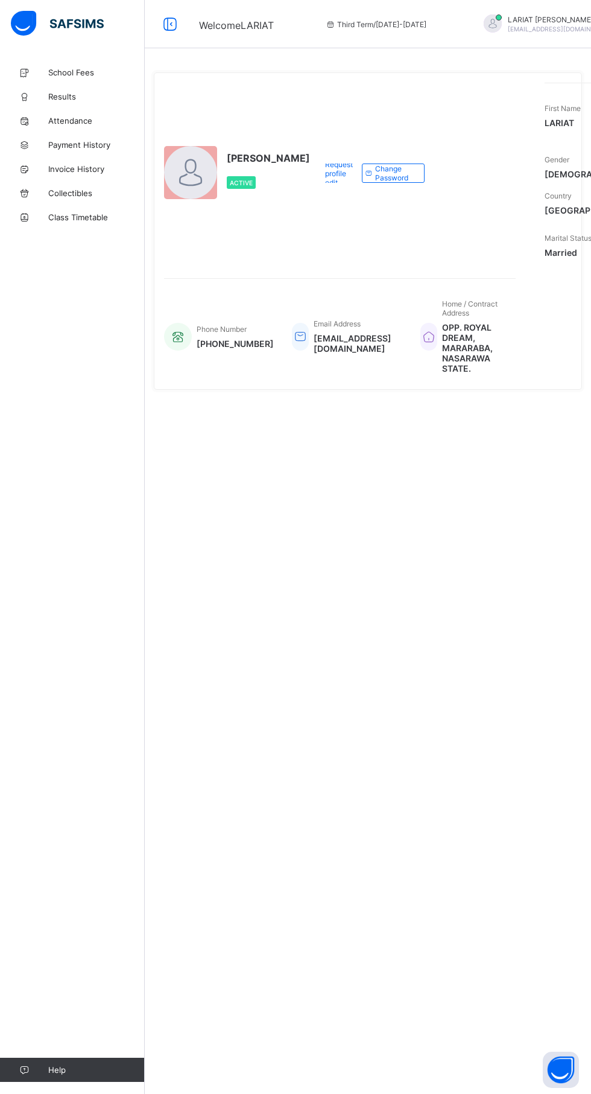  I want to click on button: Open asap, so click(561, 1070).